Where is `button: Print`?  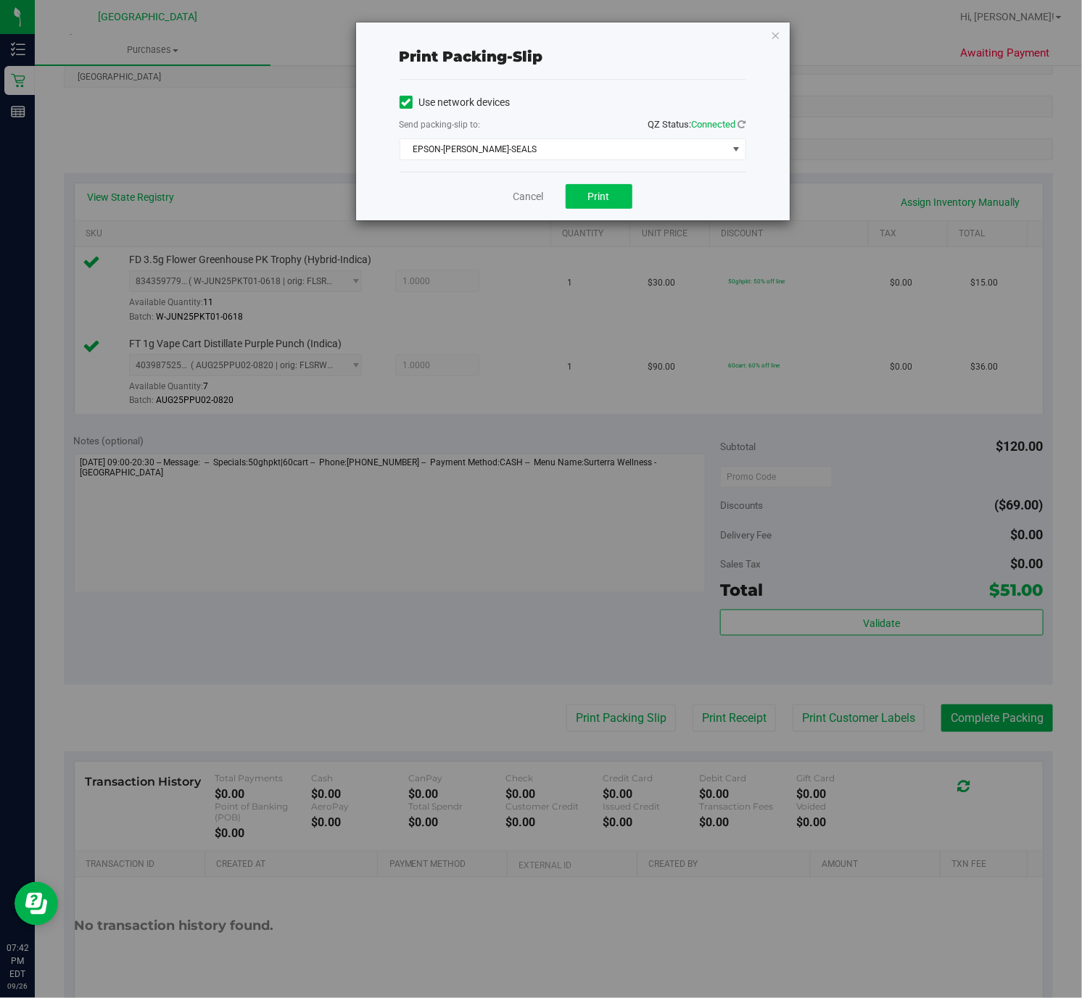 button: Print is located at coordinates (599, 196).